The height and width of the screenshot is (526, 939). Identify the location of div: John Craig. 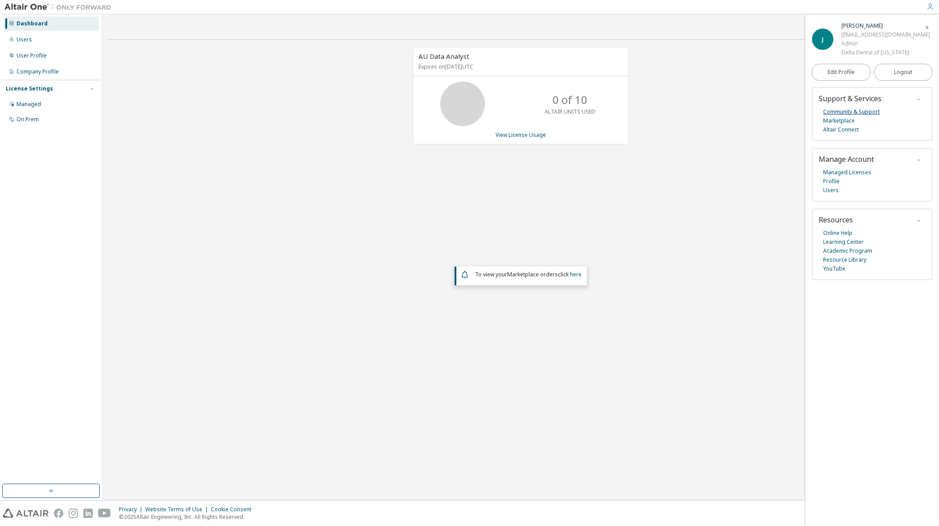
(886, 26).